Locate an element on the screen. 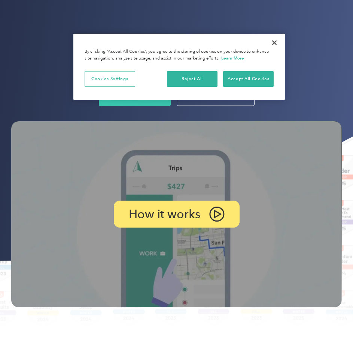 This screenshot has width=353, height=338. button: Accept All Cookies is located at coordinates (248, 79).